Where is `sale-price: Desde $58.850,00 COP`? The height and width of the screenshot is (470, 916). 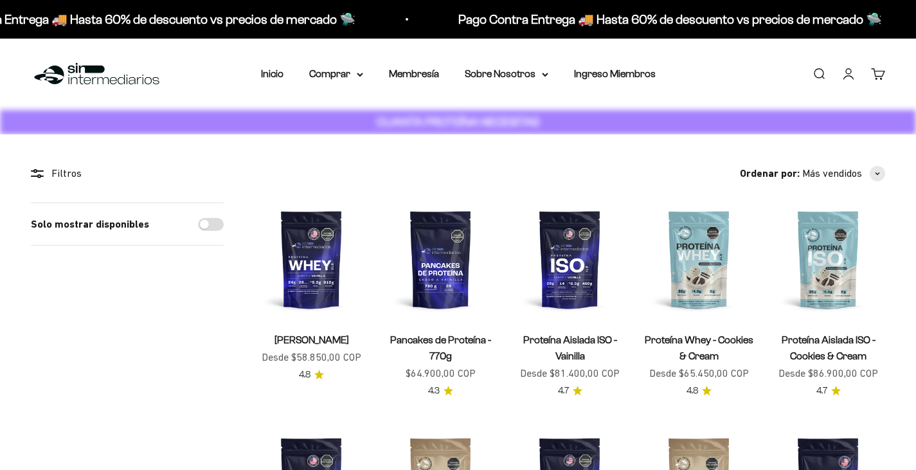
sale-price: Desde $58.850,00 COP is located at coordinates (311, 357).